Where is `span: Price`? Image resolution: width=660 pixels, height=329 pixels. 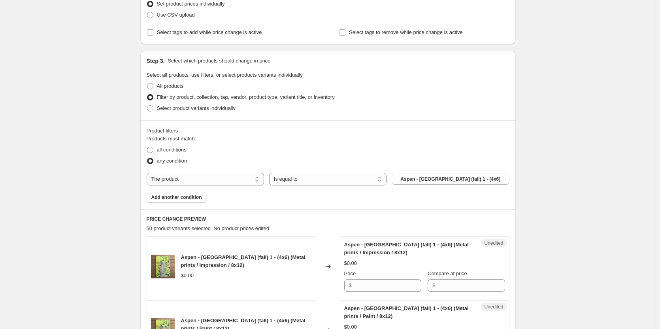 span: Price is located at coordinates (350, 273).